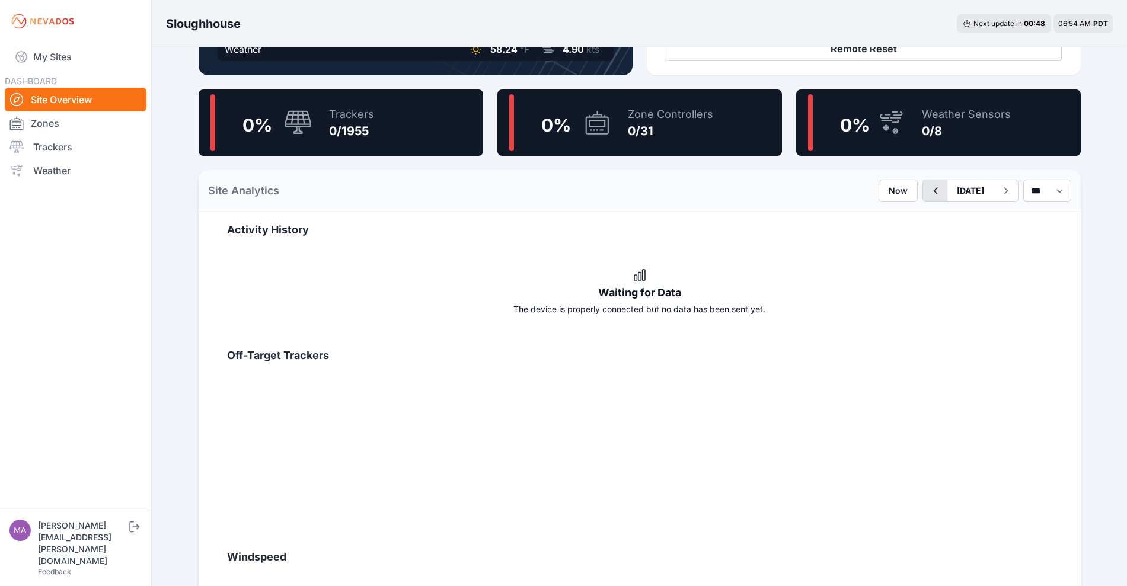 Image resolution: width=1127 pixels, height=586 pixels. Describe the element at coordinates (671, 114) in the screenshot. I see `div: Zone Controllers` at that location.